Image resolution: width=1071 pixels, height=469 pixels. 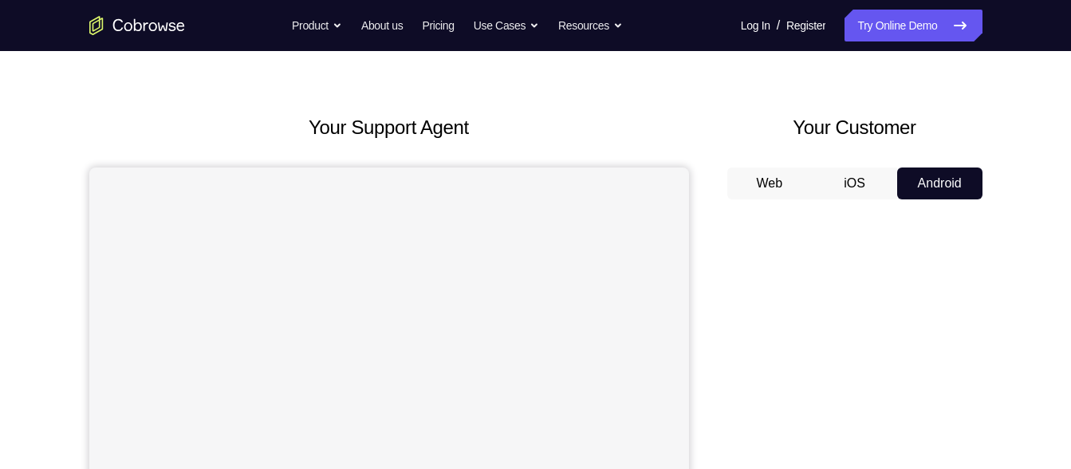 I want to click on a: Log In, so click(x=755, y=26).